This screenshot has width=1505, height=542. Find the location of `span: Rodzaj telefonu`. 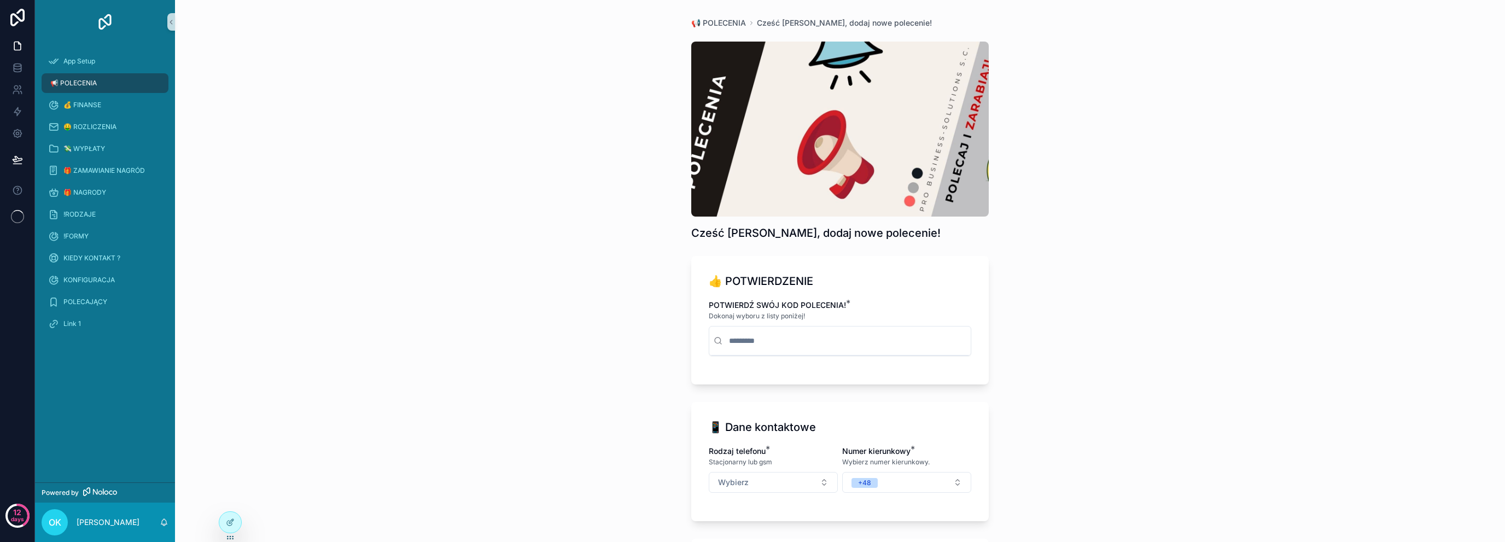

span: Rodzaj telefonu is located at coordinates (737, 451).